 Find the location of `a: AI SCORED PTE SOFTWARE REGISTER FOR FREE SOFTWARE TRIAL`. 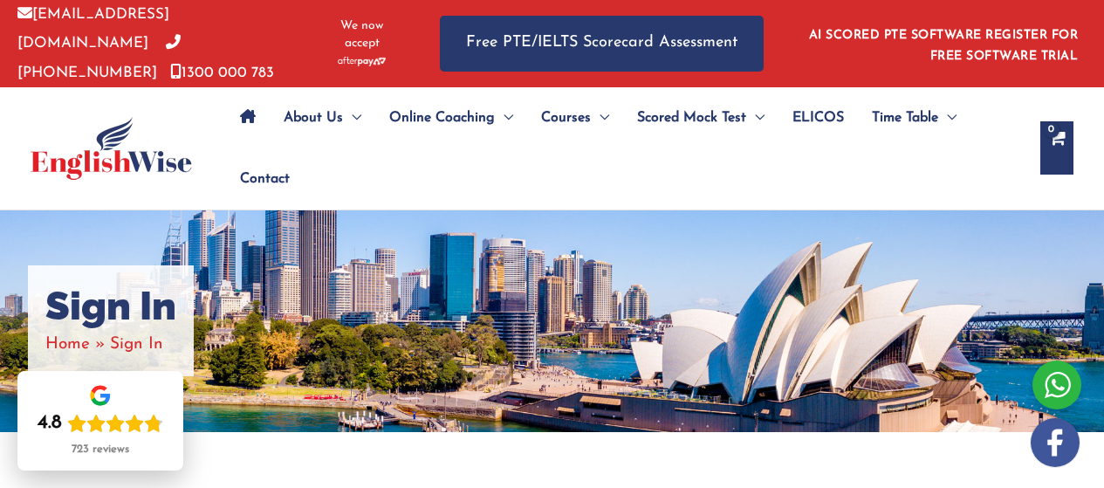

a: AI SCORED PTE SOFTWARE REGISTER FOR FREE SOFTWARE TRIAL is located at coordinates (944, 45).